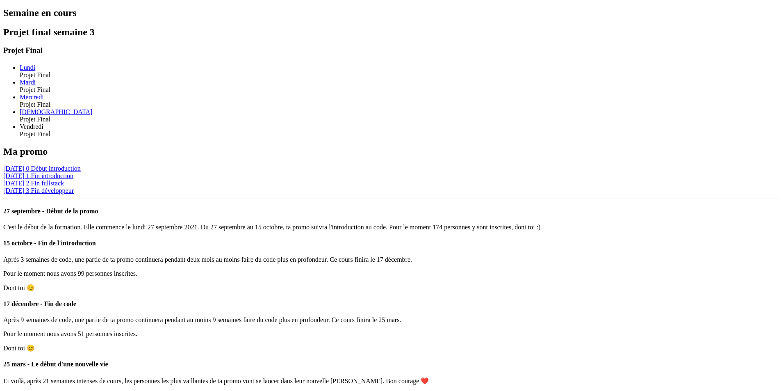  What do you see at coordinates (390, 151) in the screenshot?
I see `h2: Ma promo` at bounding box center [390, 151].